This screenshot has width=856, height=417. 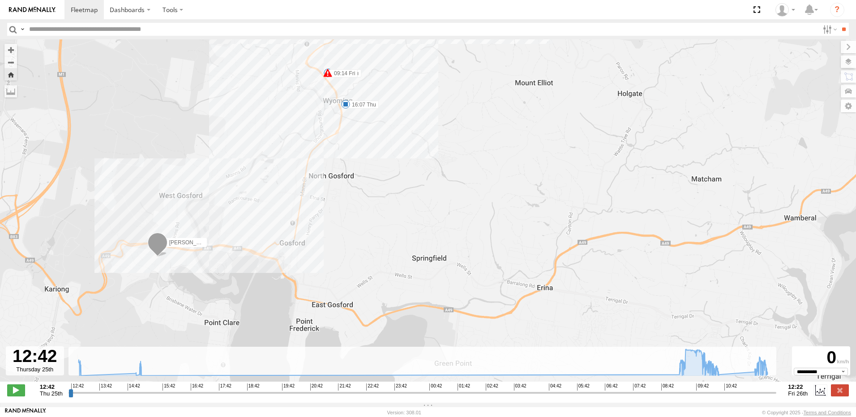 What do you see at coordinates (11, 50) in the screenshot?
I see `button: Zoom in` at bounding box center [11, 50].